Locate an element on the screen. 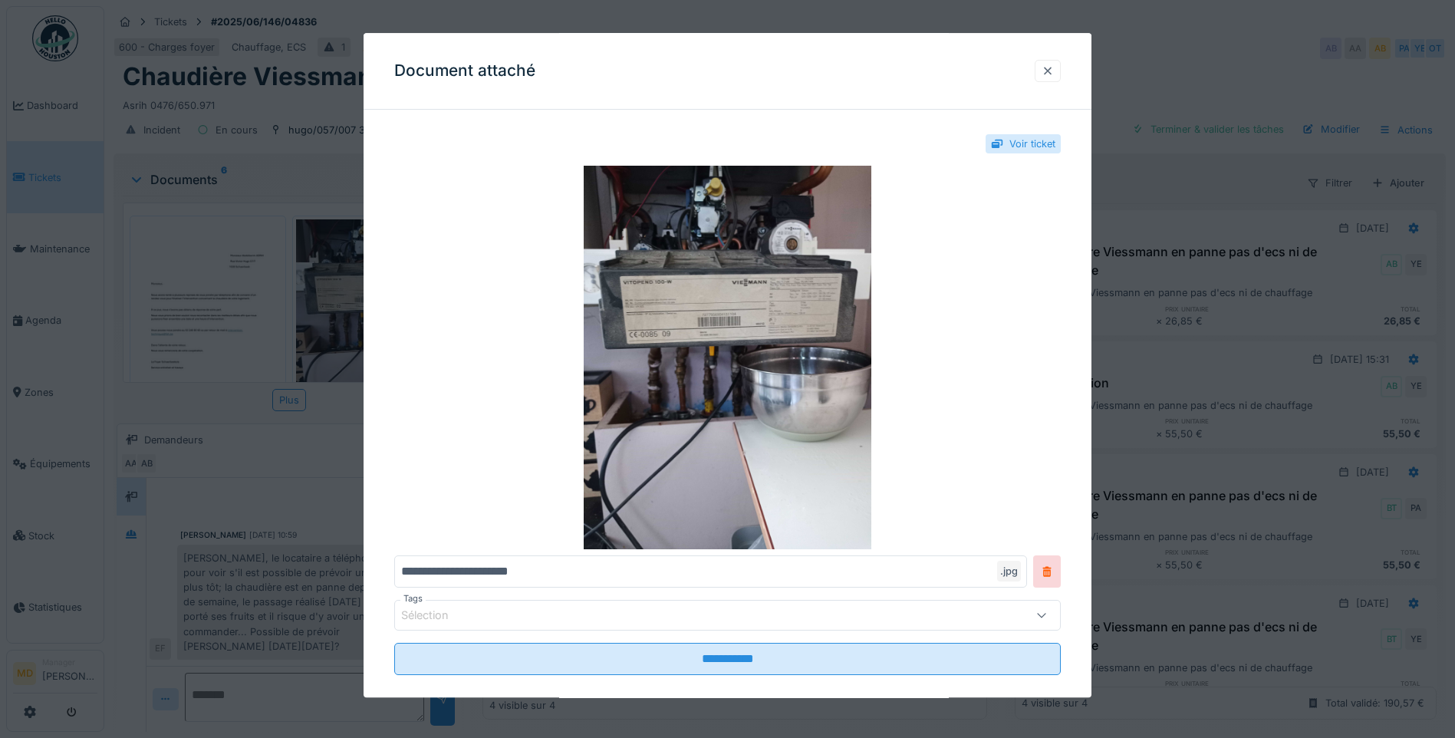 This screenshot has height=738, width=1455. div: .jpg is located at coordinates (1009, 571).